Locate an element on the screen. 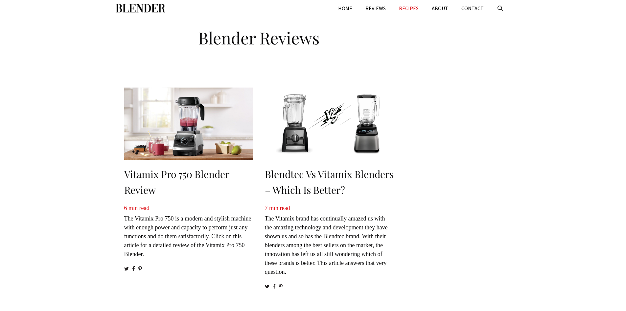 The width and height of the screenshot is (626, 311). a: Blendtec vs Vitamix Blenders – Which Is Better? is located at coordinates (329, 182).